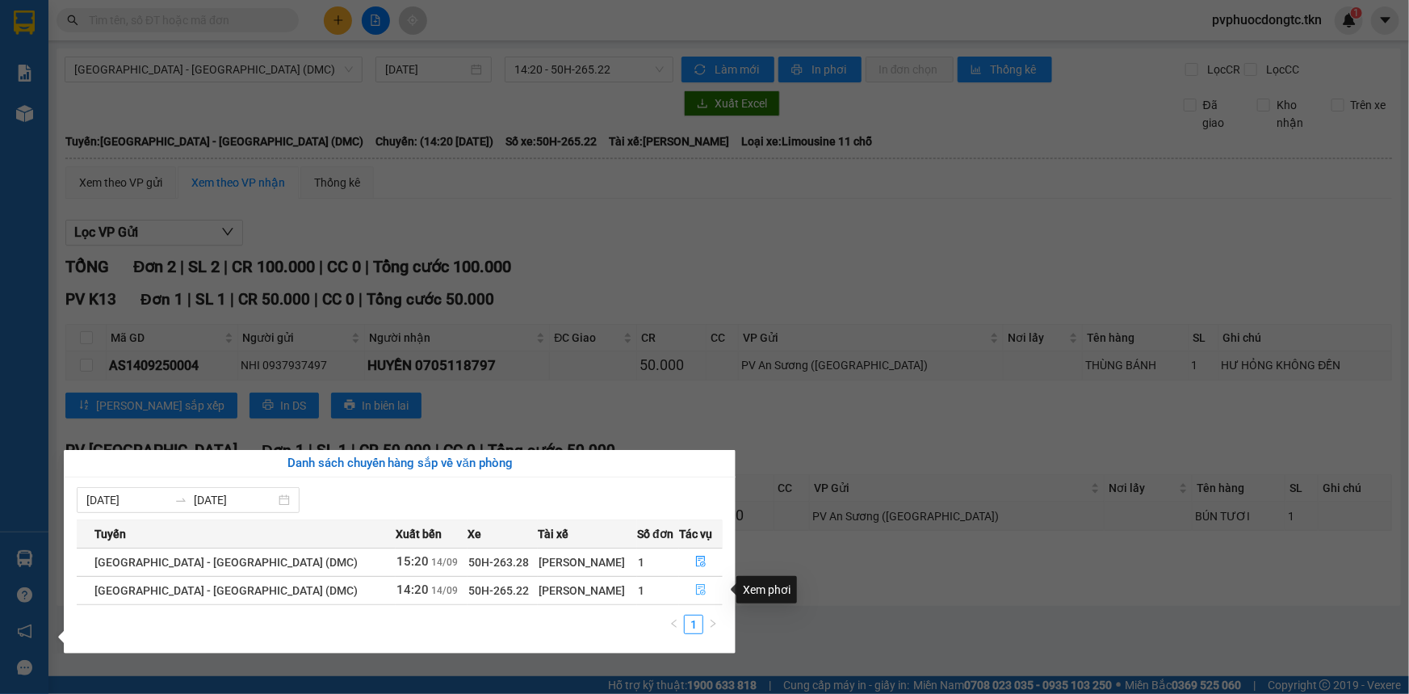 Image resolution: width=1409 pixels, height=694 pixels. What do you see at coordinates (674, 624) in the screenshot?
I see `button: left` at bounding box center [674, 624].